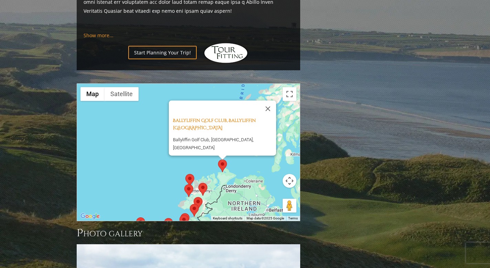 This screenshot has width=490, height=268. What do you see at coordinates (290, 94) in the screenshot?
I see `button: Toggle fullscreen view` at bounding box center [290, 94].